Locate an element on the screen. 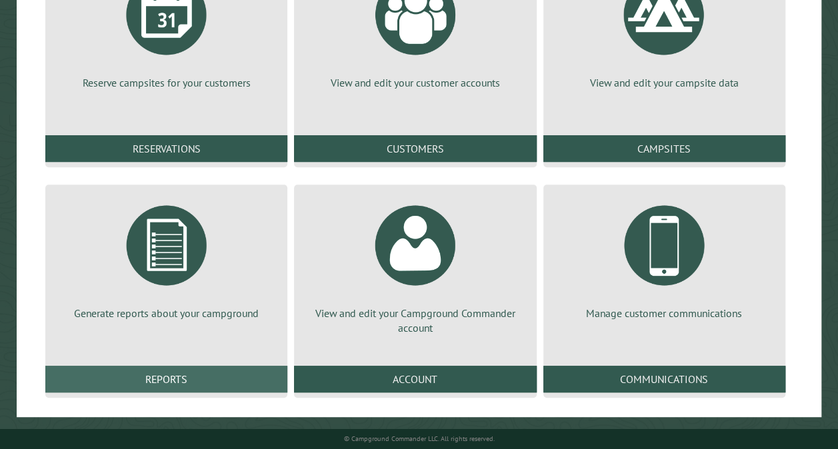 The width and height of the screenshot is (838, 449). a: Reservations is located at coordinates (166, 149).